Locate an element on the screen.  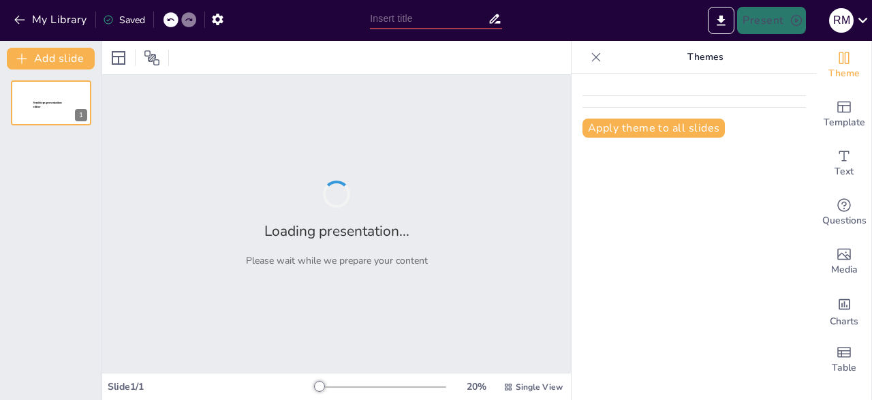
p: Themes is located at coordinates (705, 57).